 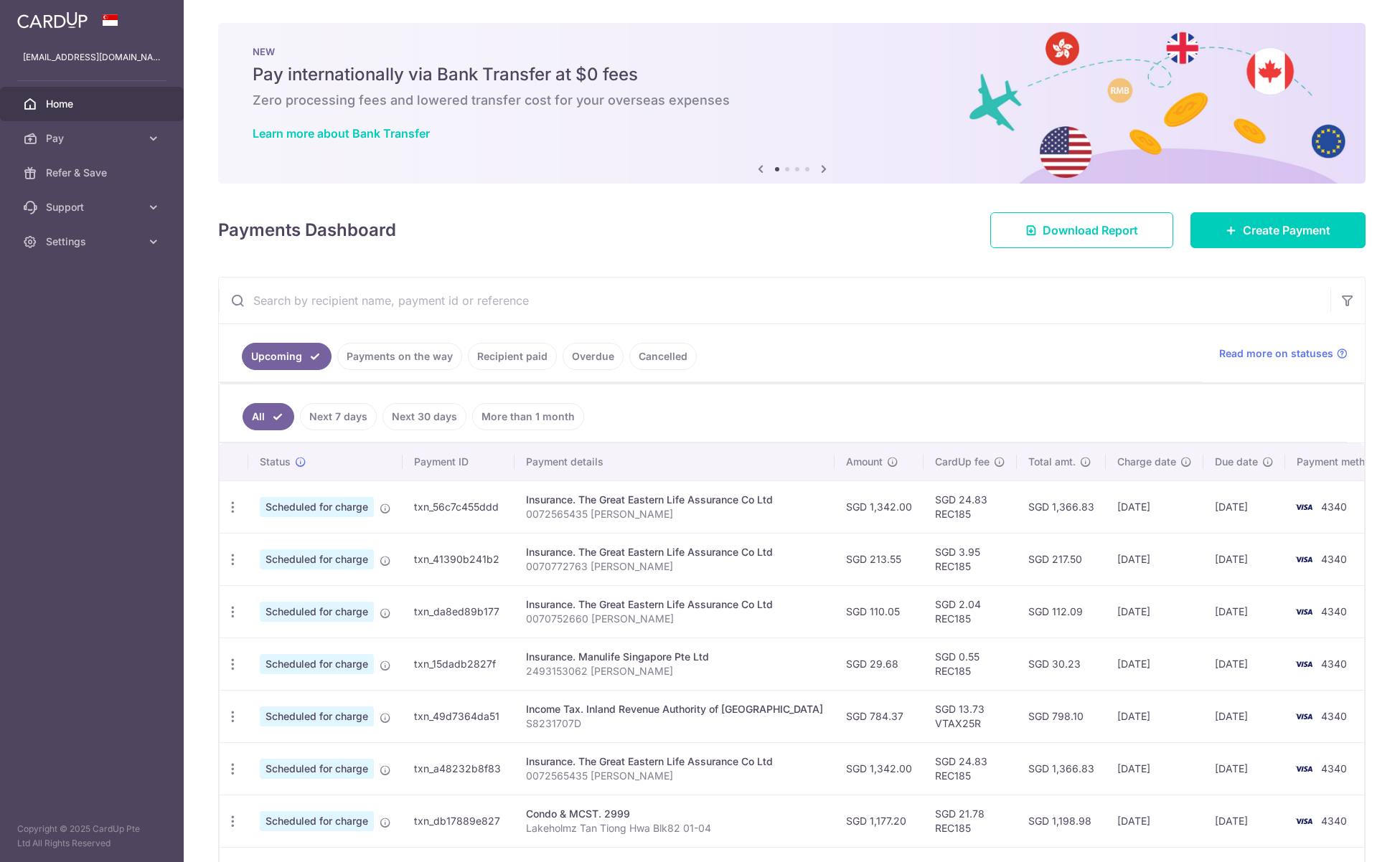 I want to click on p: Lakeholmz Tan Tiong Hwa Blk82 01-04, so click(x=675, y=828).